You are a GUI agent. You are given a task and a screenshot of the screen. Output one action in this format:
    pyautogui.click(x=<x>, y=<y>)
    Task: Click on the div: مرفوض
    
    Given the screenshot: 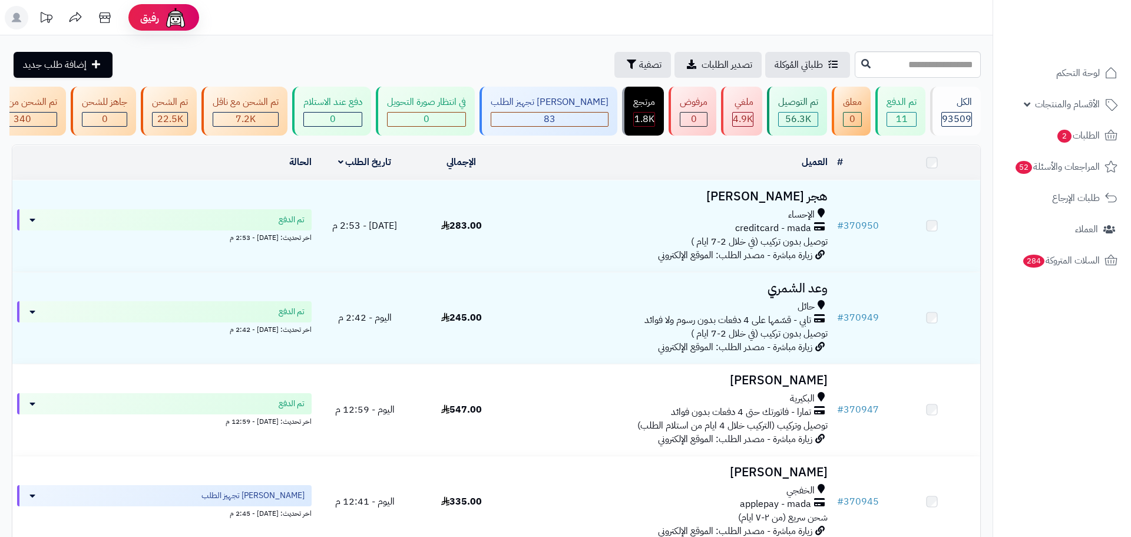 What is the action you would take?
    pyautogui.click(x=693, y=102)
    